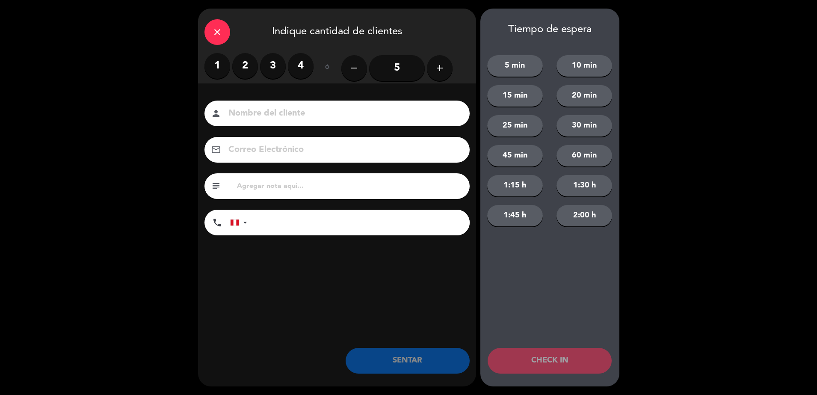 Image resolution: width=817 pixels, height=395 pixels. I want to click on button: 10 min, so click(584, 66).